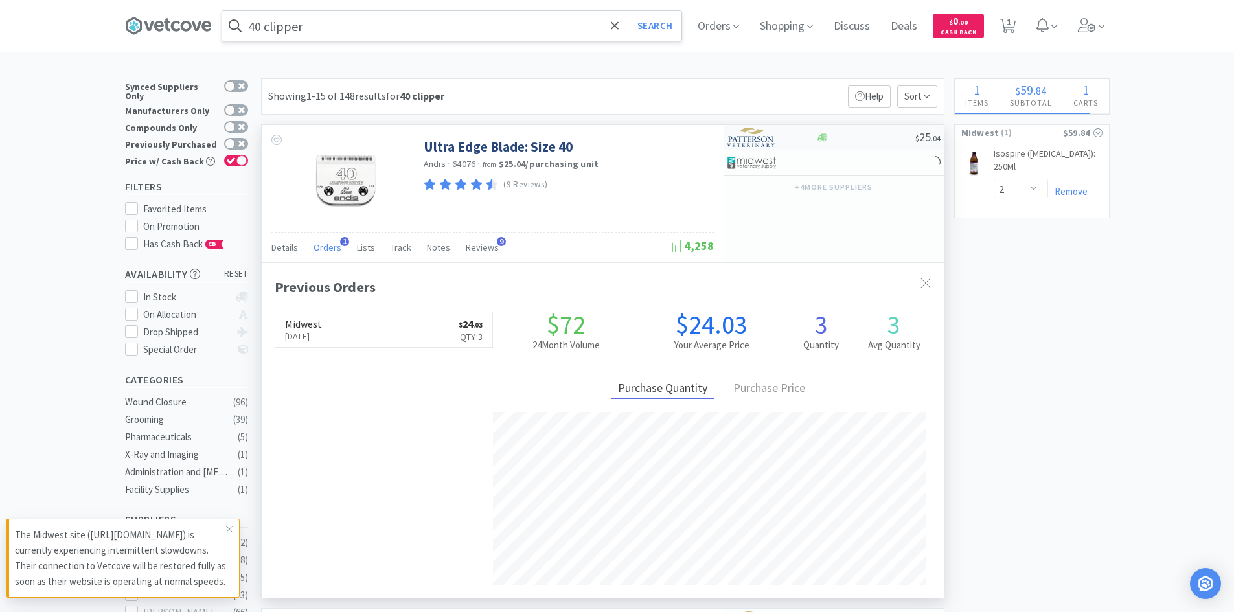 This screenshot has width=1234, height=612. I want to click on div: ( 95 ), so click(240, 578).